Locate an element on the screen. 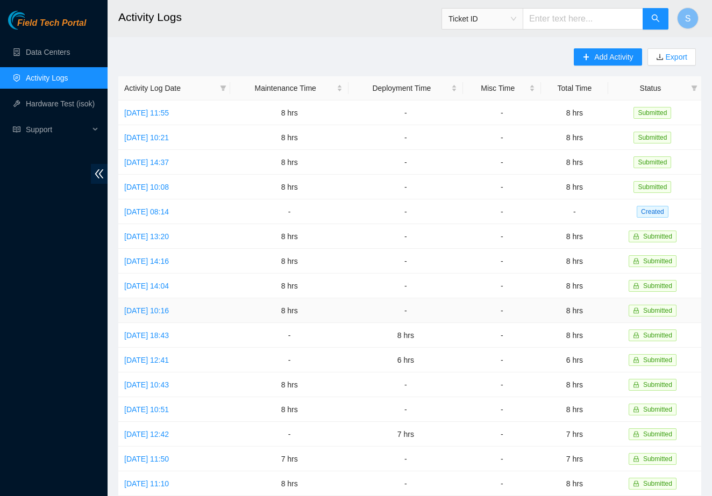  span: Support is located at coordinates (58, 130).